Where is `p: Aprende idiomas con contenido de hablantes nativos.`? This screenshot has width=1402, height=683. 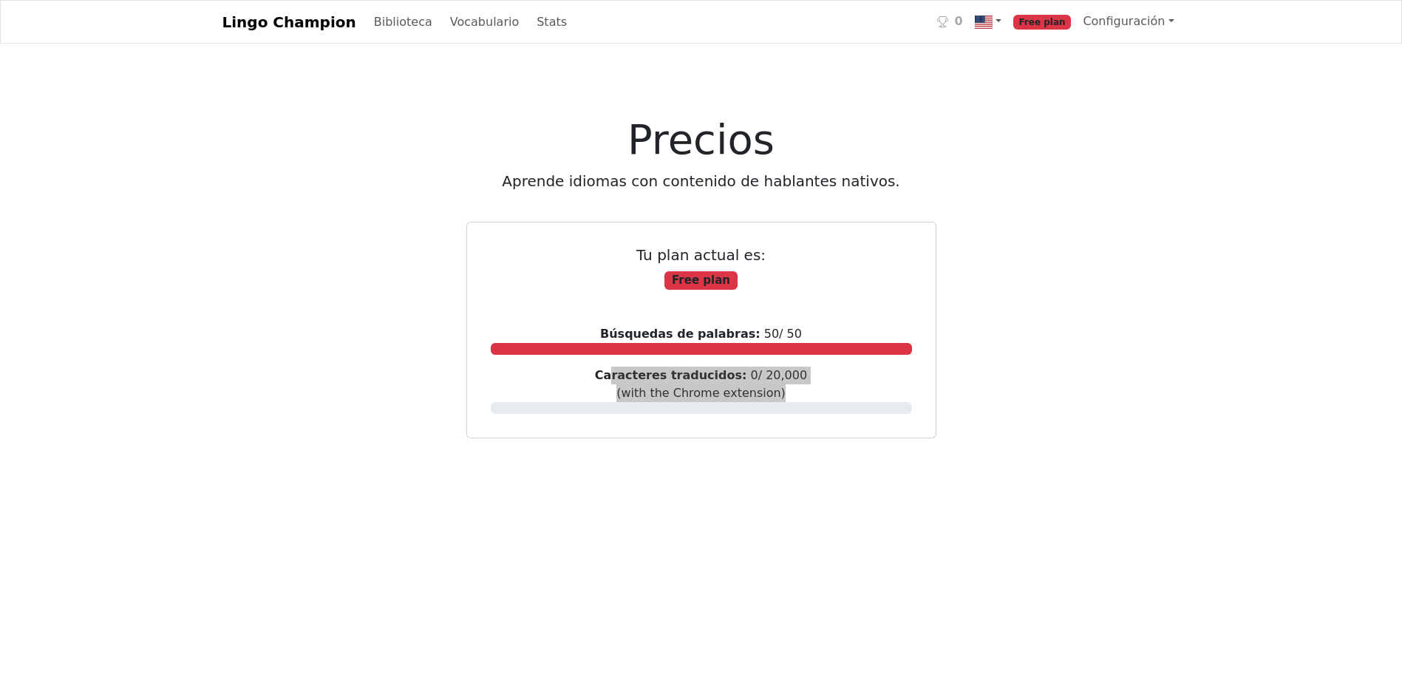
p: Aprende idiomas con contenido de hablantes nativos. is located at coordinates (702, 181).